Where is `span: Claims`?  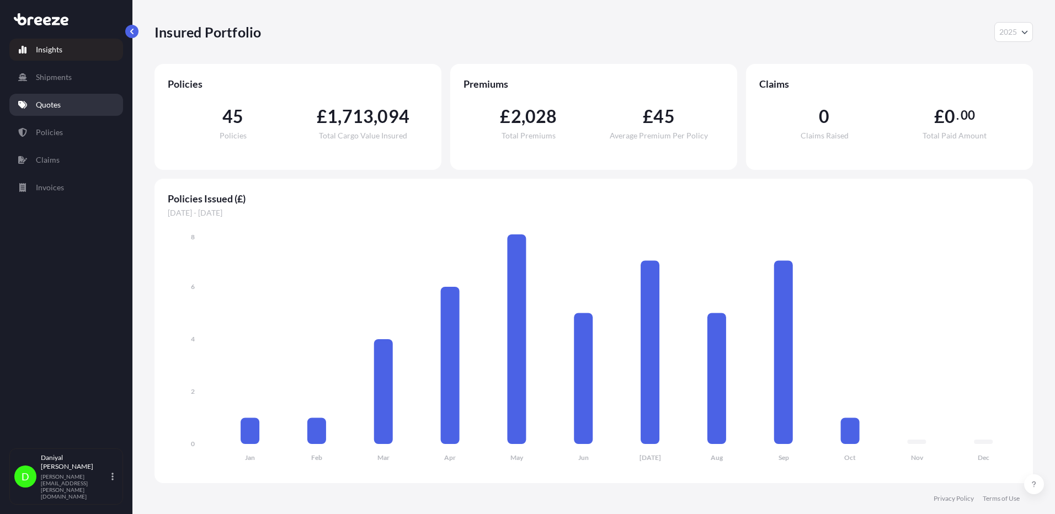
span: Claims is located at coordinates (890, 84).